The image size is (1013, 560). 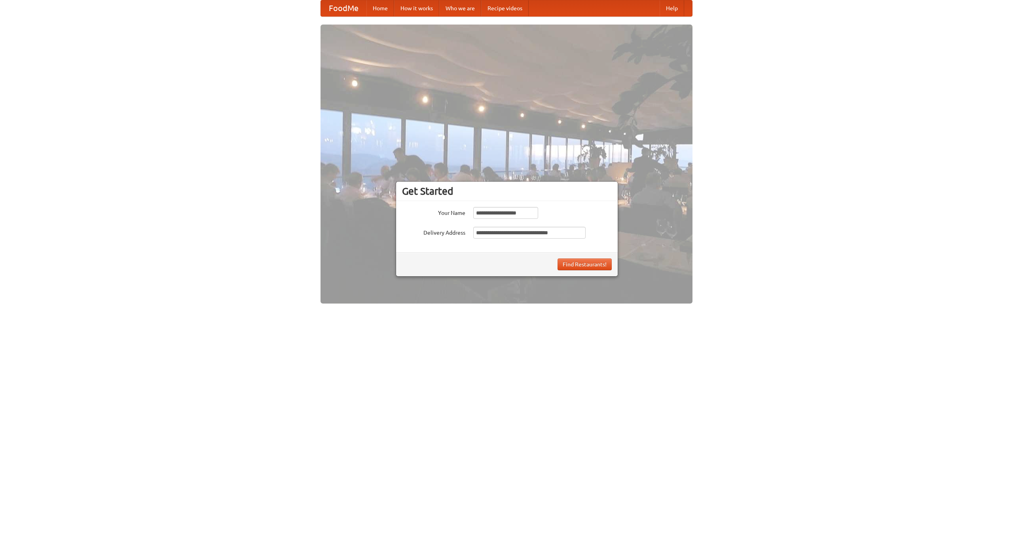 I want to click on label: Your Name, so click(x=434, y=212).